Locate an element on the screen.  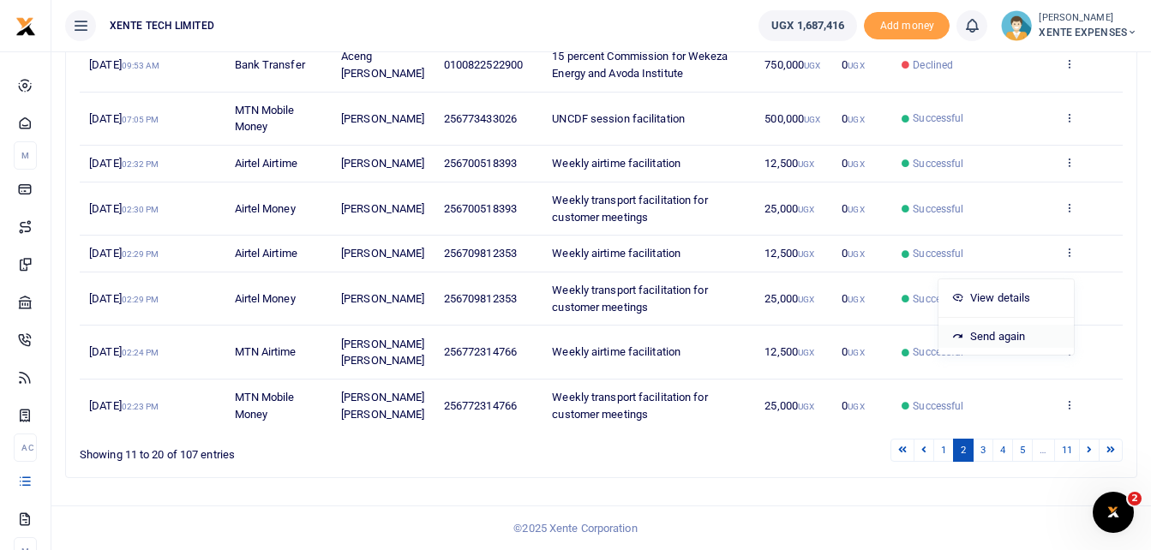
div: Showing 11 to 20 of 107 entries is located at coordinates (293, 450).